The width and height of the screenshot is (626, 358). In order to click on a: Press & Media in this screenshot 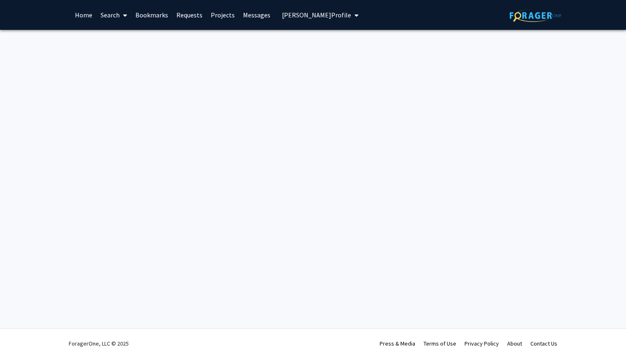, I will do `click(397, 343)`.